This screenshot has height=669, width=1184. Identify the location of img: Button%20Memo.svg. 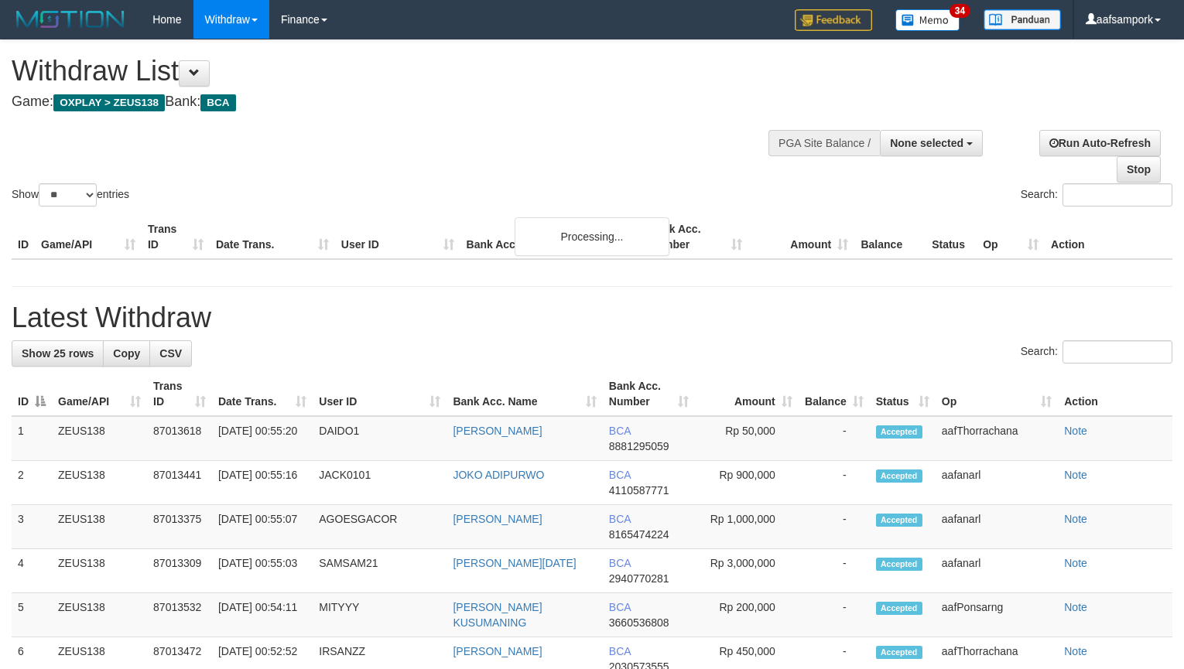
(928, 20).